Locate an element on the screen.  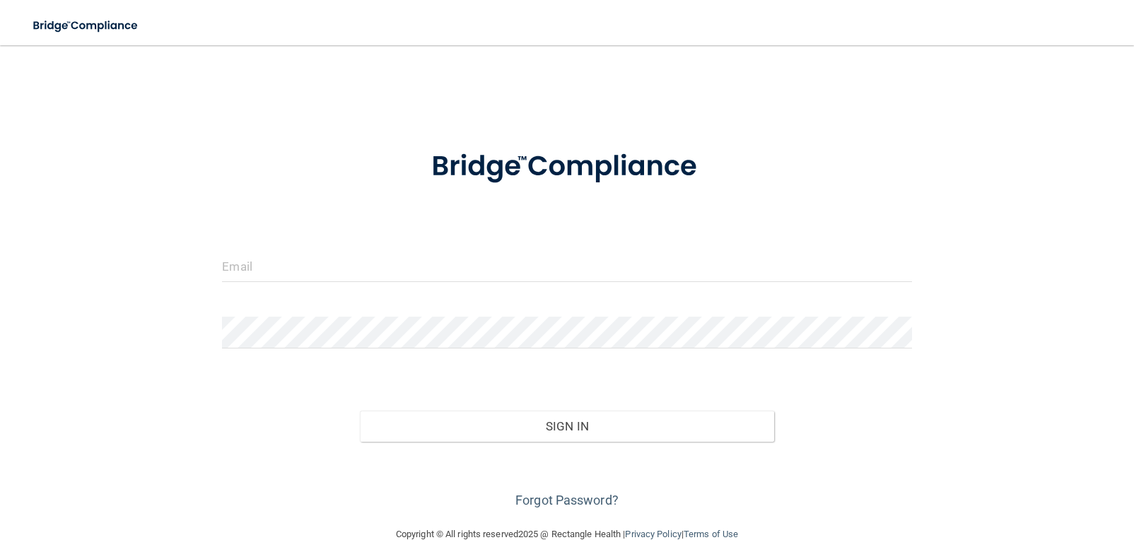
button: Sign In is located at coordinates (566, 426).